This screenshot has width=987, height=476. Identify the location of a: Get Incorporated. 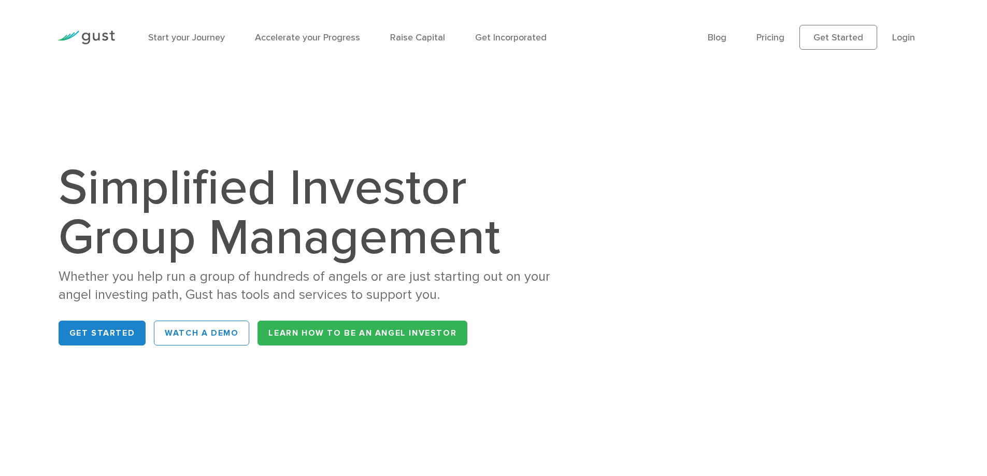
(511, 37).